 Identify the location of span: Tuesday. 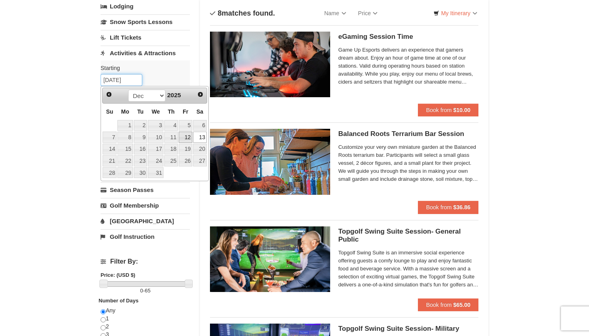
(140, 112).